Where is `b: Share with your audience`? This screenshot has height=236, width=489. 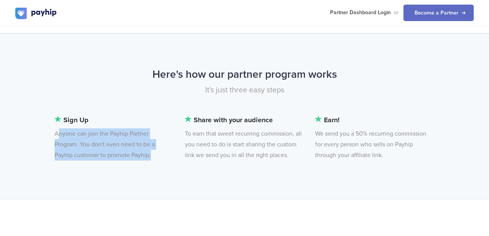
b: Share with your audience is located at coordinates (244, 120).